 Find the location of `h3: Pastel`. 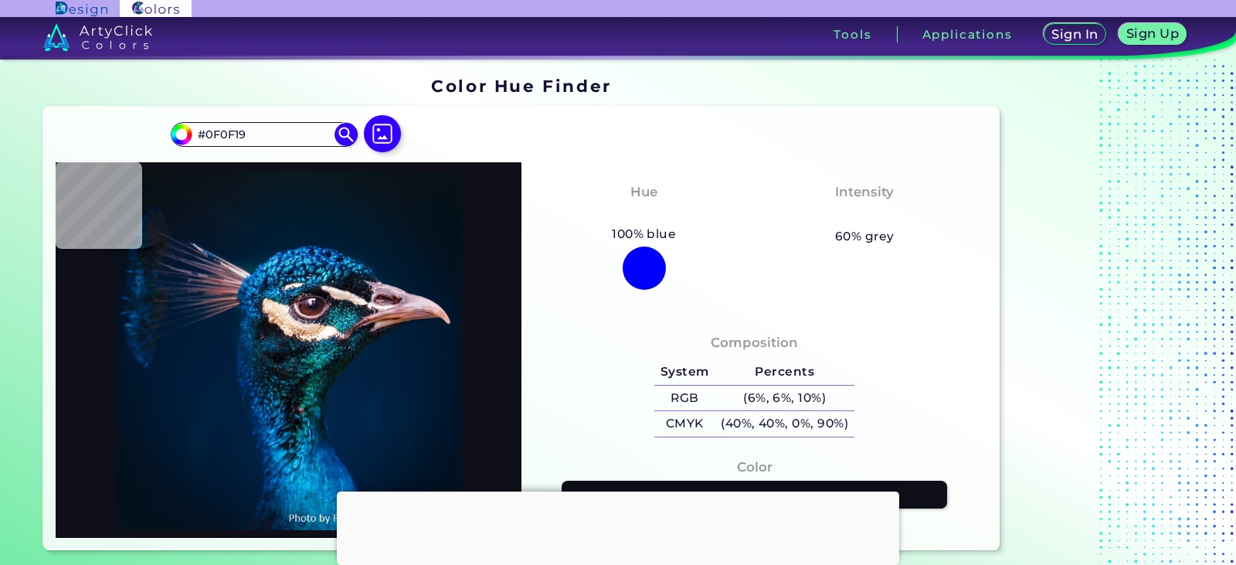

h3: Pastel is located at coordinates (864, 215).